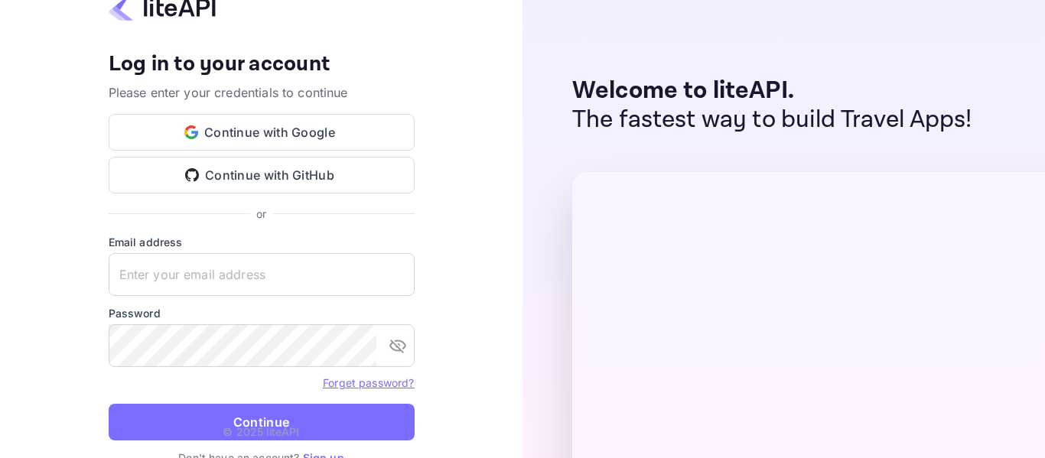  I want to click on label: Email address, so click(262, 242).